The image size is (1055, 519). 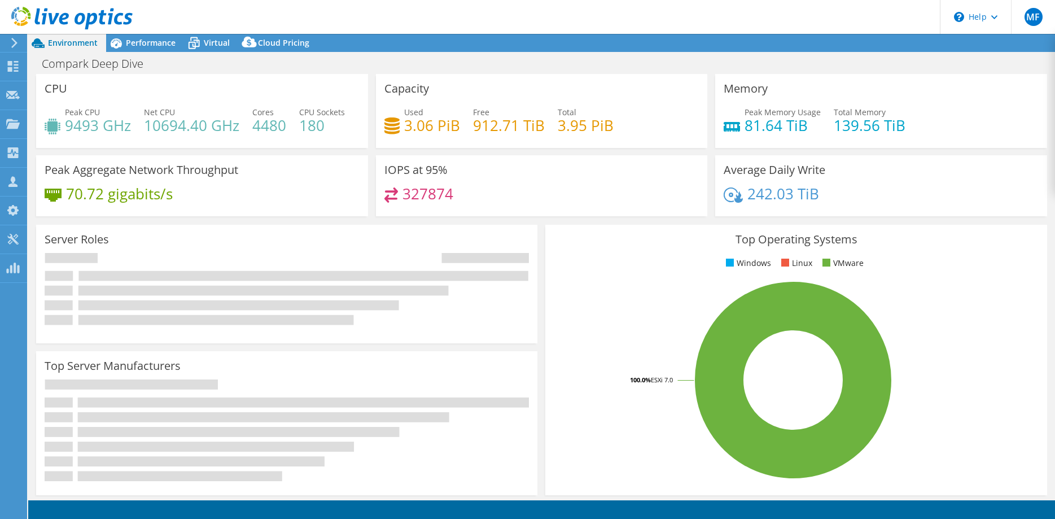 What do you see at coordinates (263, 112) in the screenshot?
I see `span: Cores` at bounding box center [263, 112].